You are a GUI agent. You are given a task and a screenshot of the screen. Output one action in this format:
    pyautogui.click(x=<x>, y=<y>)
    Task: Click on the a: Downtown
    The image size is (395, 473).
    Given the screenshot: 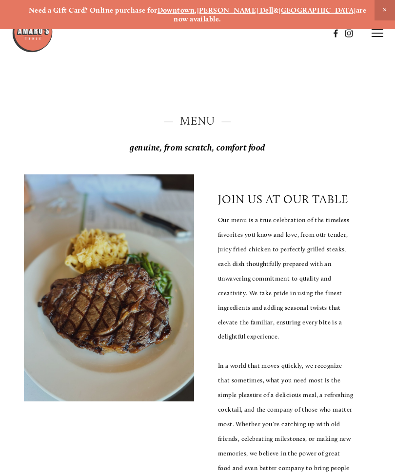 What is the action you would take?
    pyautogui.click(x=176, y=10)
    